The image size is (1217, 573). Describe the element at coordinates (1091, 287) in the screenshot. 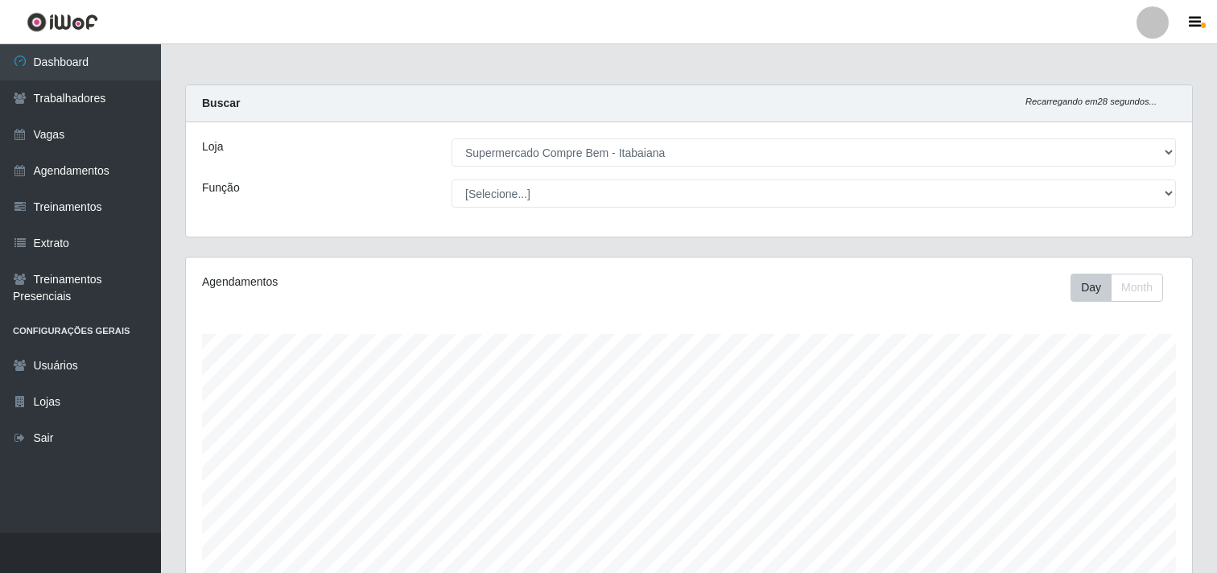

I see `button: Day` at that location.